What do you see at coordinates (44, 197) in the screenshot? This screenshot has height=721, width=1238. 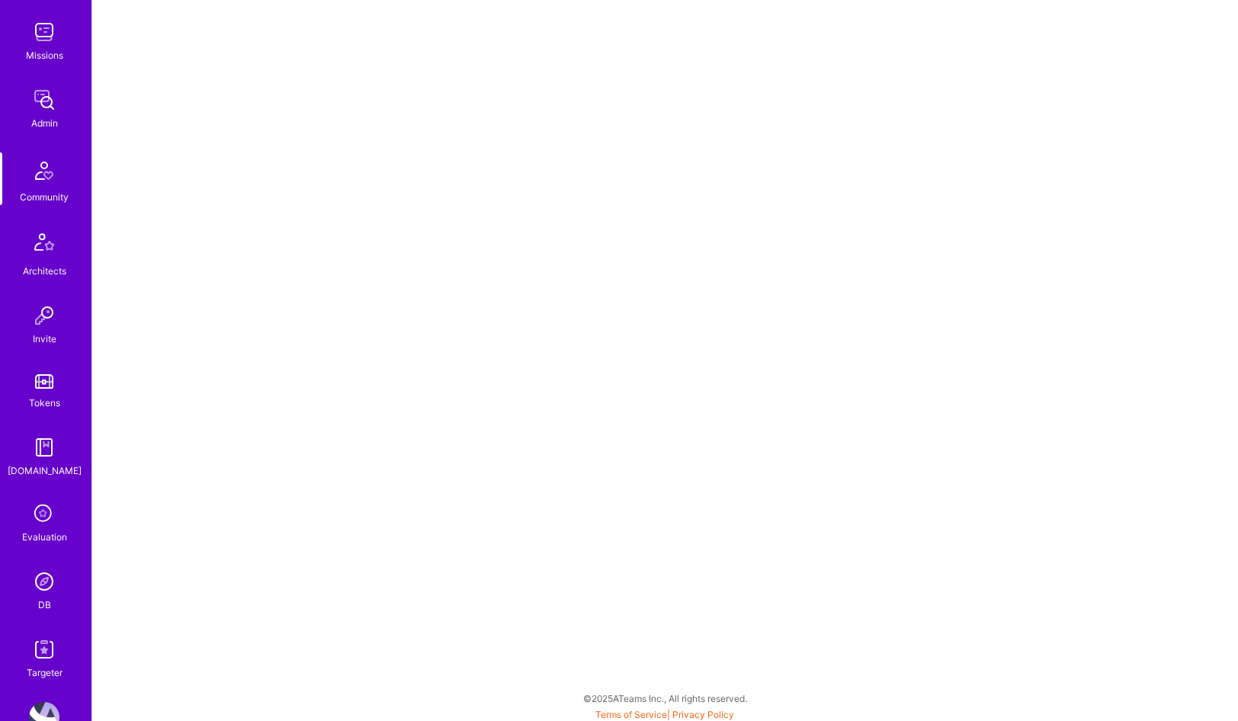 I see `div: Community` at bounding box center [44, 197].